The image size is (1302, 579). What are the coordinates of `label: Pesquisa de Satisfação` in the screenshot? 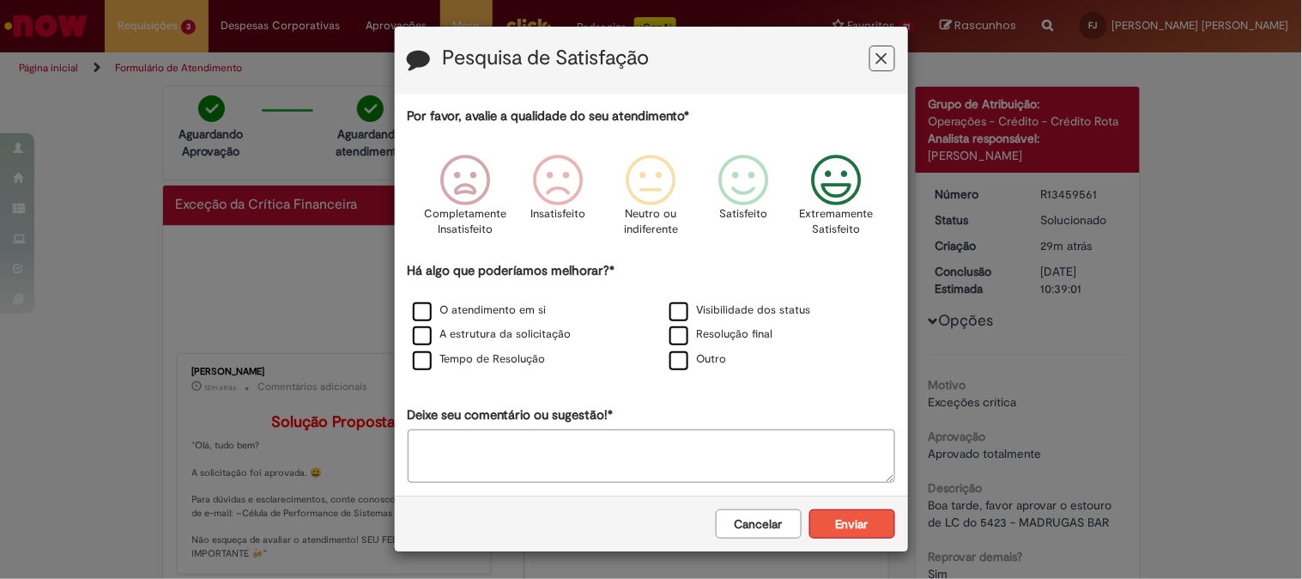 It's located at (546, 58).